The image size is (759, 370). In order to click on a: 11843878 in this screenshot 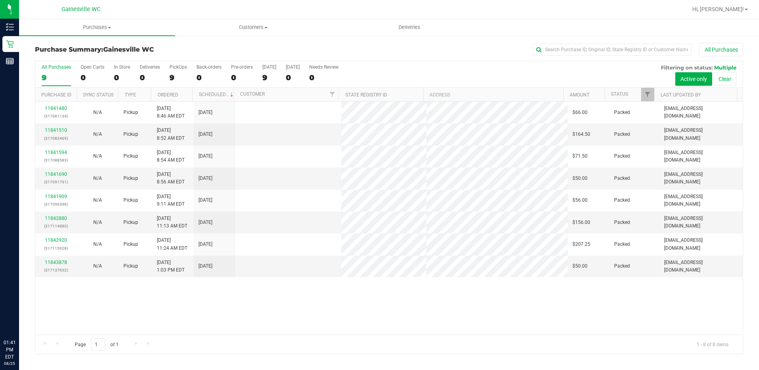, I will do `click(56, 262)`.